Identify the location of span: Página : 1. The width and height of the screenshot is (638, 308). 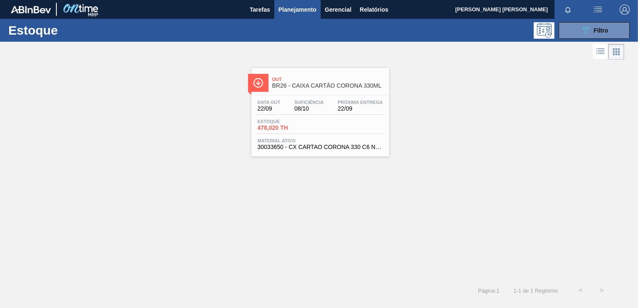
(488, 291).